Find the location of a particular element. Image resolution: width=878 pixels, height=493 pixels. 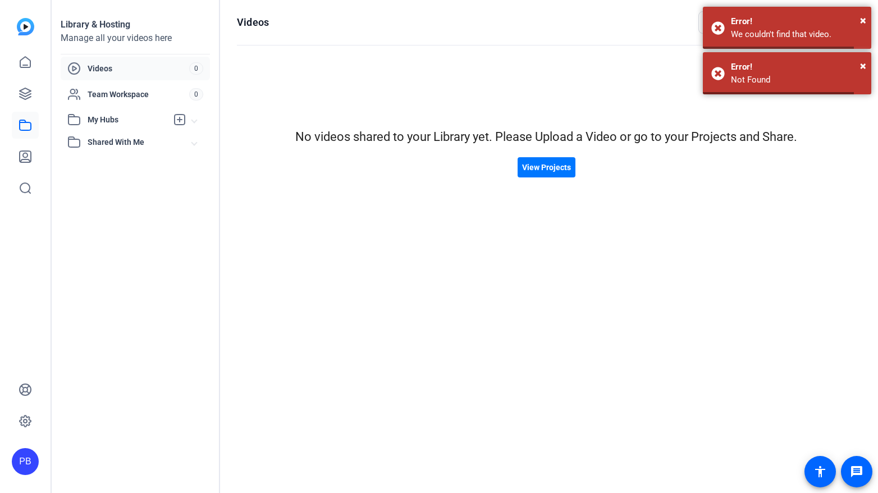

span: View Projects is located at coordinates (547, 167).